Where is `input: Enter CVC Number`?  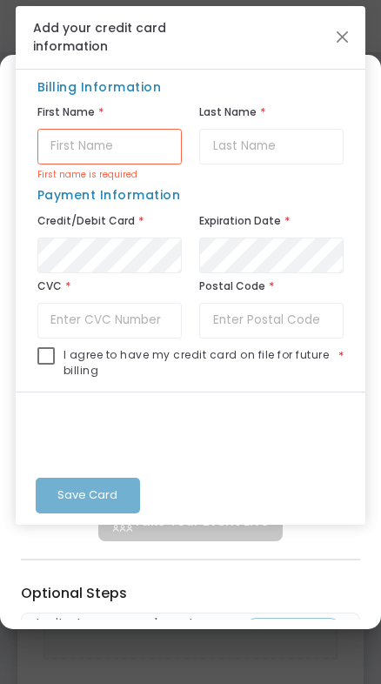 input: Enter CVC Number is located at coordinates (110, 320).